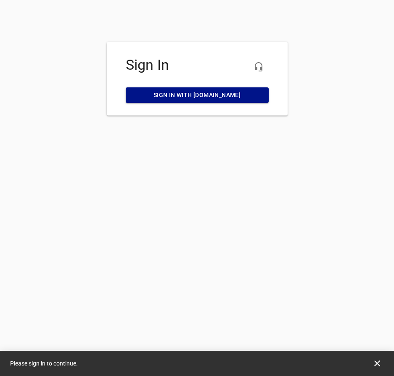 The image size is (394, 376). Describe the element at coordinates (197, 65) in the screenshot. I see `h4: Sign In` at that location.